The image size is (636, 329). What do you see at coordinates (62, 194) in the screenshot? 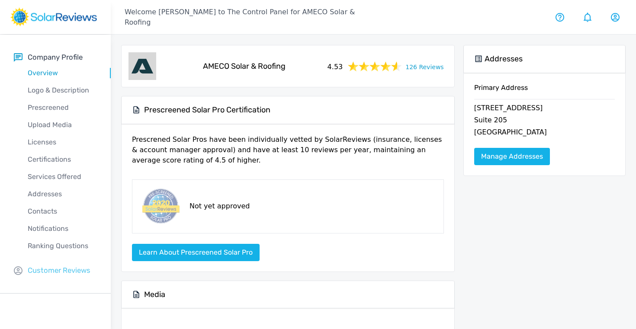
I see `p: Addresses` at bounding box center [62, 194].